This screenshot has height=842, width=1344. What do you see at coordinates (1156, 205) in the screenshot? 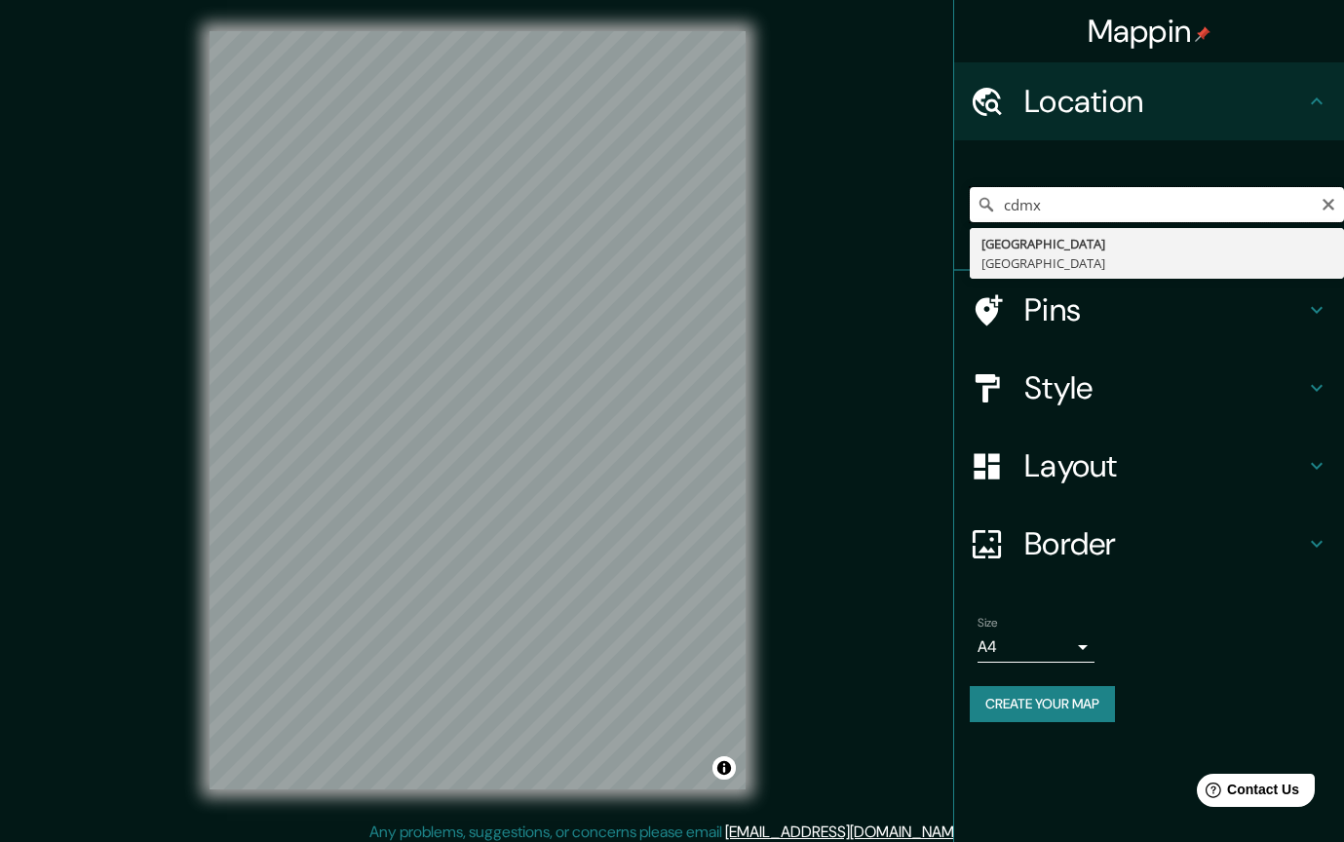
I see `input: Pick your city or area` at bounding box center [1156, 205].